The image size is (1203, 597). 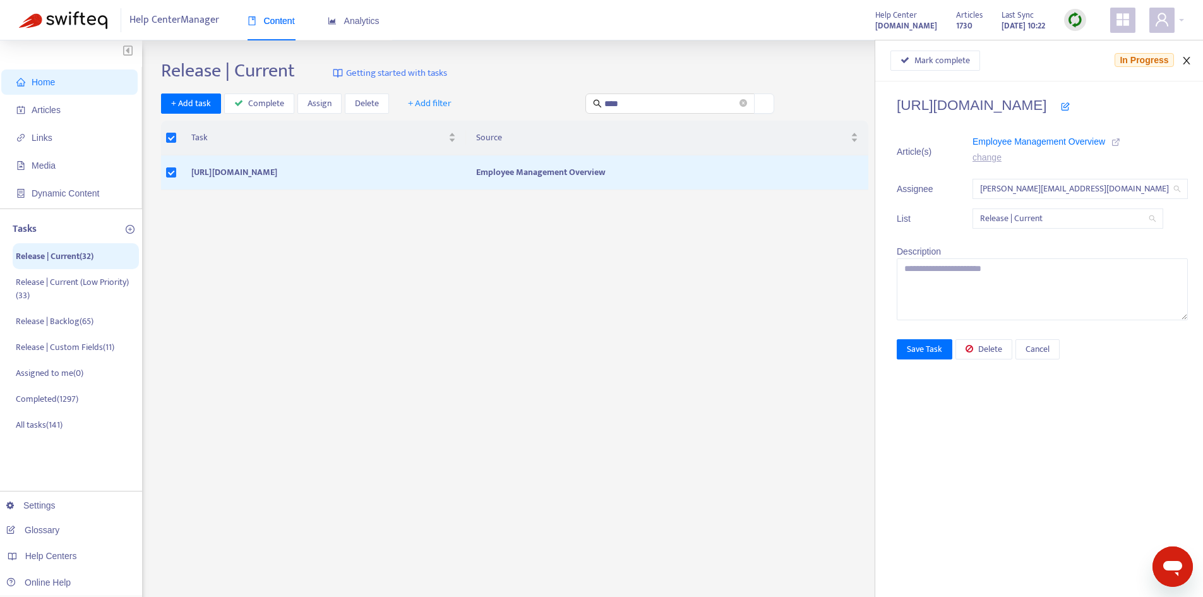 What do you see at coordinates (323, 138) in the screenshot?
I see `th: Task` at bounding box center [323, 138].